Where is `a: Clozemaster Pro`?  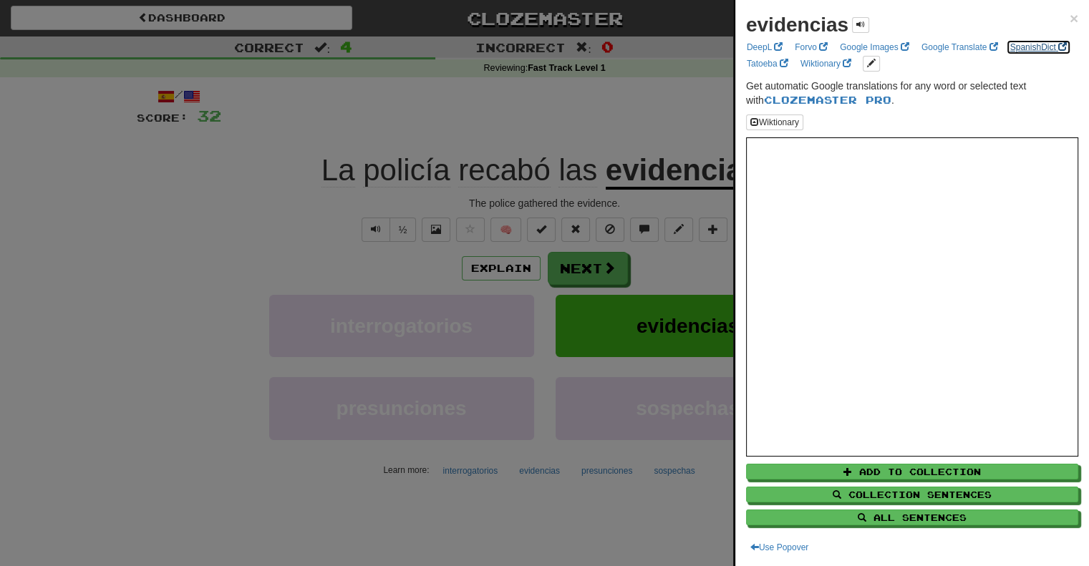
a: Clozemaster Pro is located at coordinates (827, 99).